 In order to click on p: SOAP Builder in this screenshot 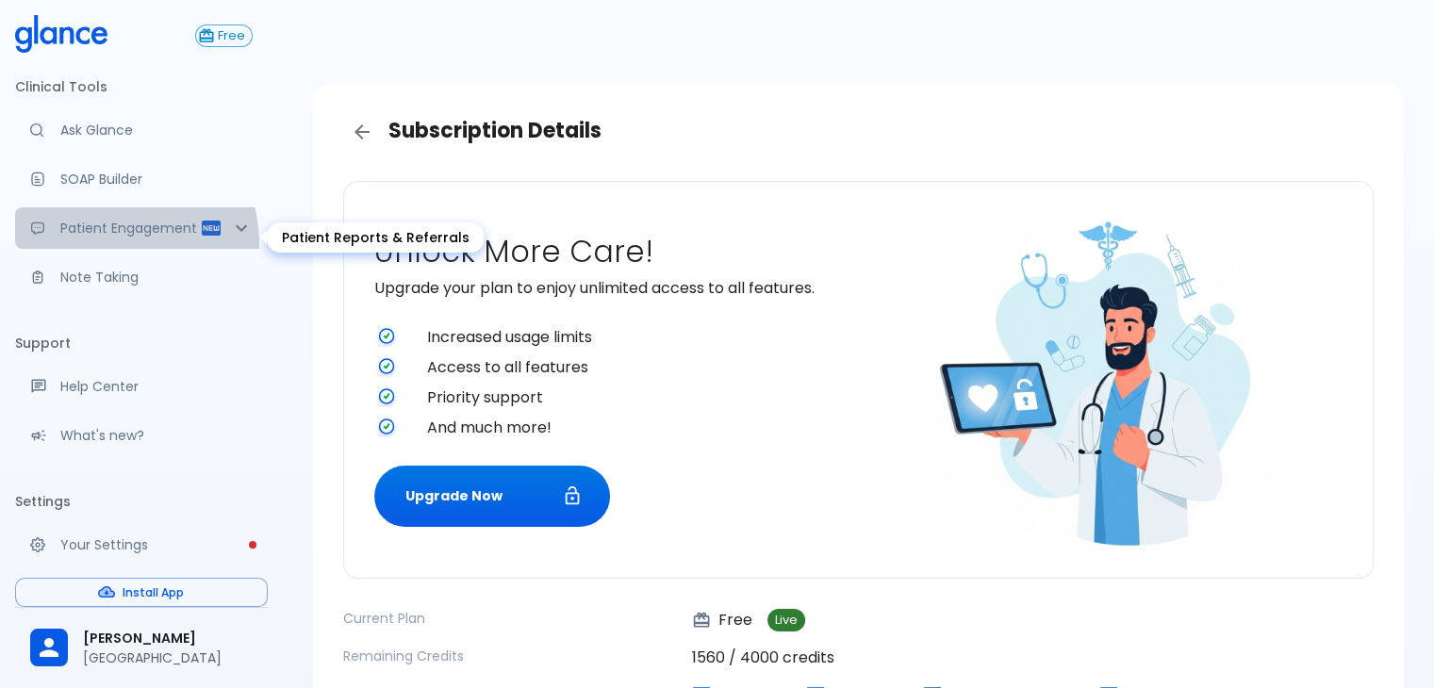, I will do `click(157, 179)`.